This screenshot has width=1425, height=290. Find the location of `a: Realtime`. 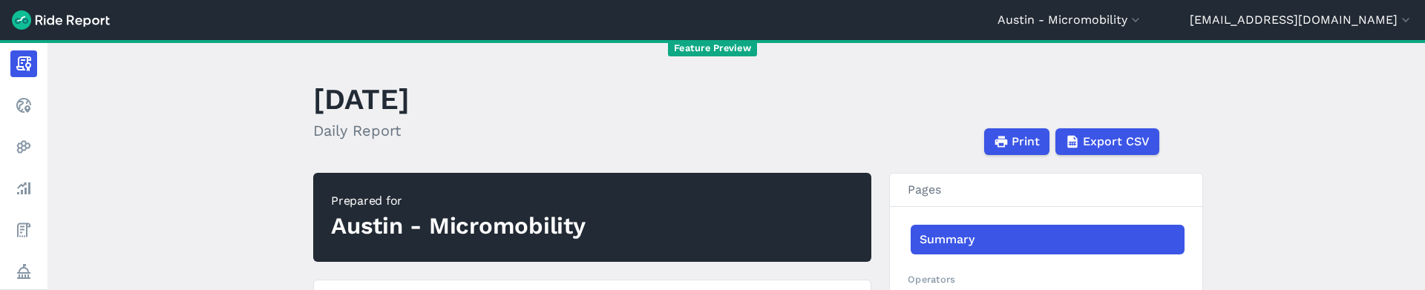

a: Realtime is located at coordinates (24, 105).